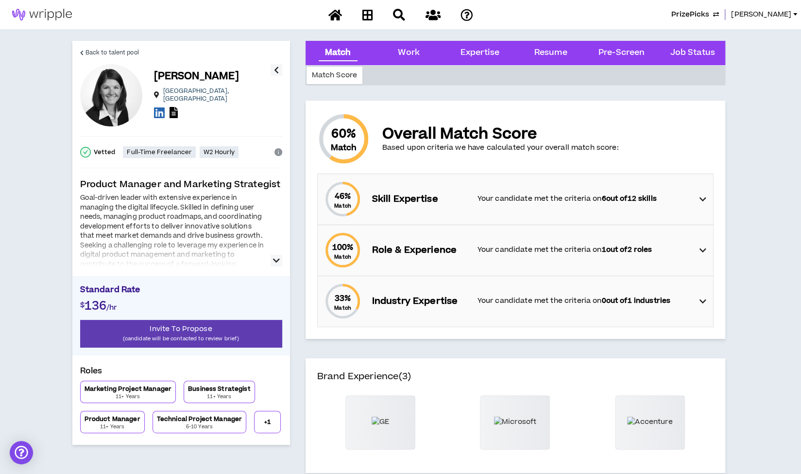 The height and width of the screenshot is (474, 801). Describe the element at coordinates (181, 185) in the screenshot. I see `p: Product Manager and Marketing Strategist` at that location.